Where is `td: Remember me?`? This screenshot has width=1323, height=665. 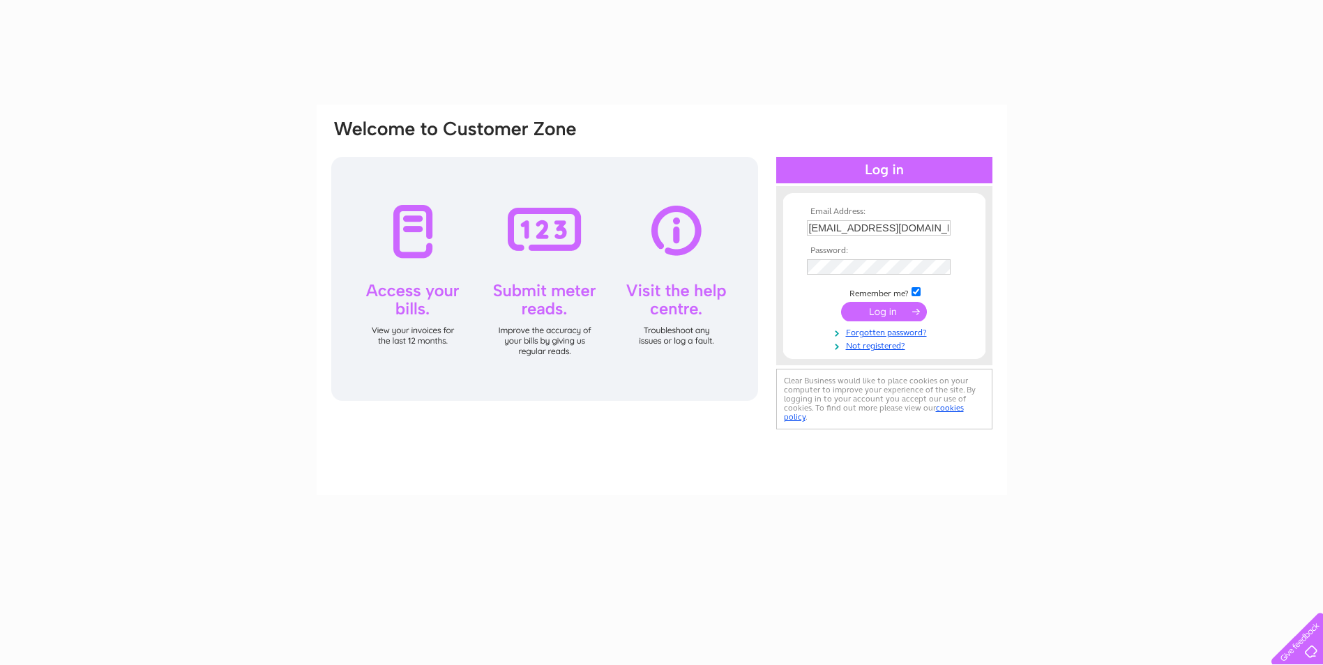
td: Remember me? is located at coordinates (884, 292).